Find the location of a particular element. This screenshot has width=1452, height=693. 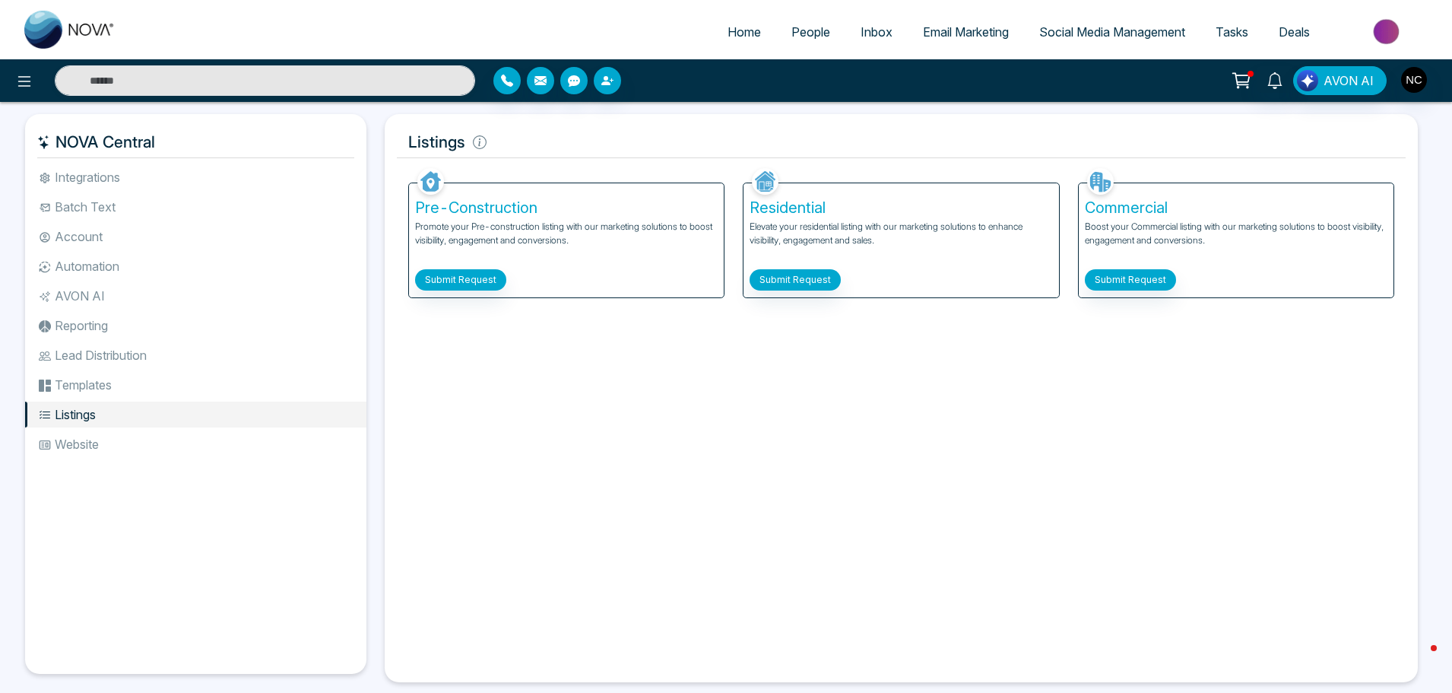

li: Reporting is located at coordinates (195, 325).